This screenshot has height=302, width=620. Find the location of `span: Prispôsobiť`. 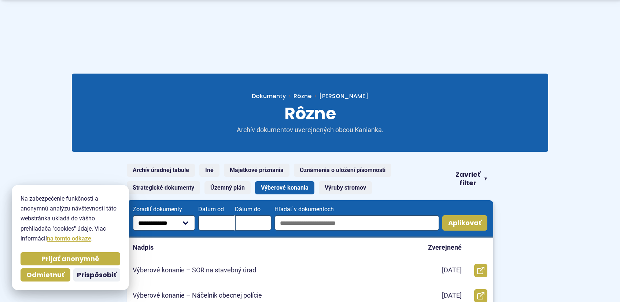

span: Prispôsobiť is located at coordinates (97, 275).